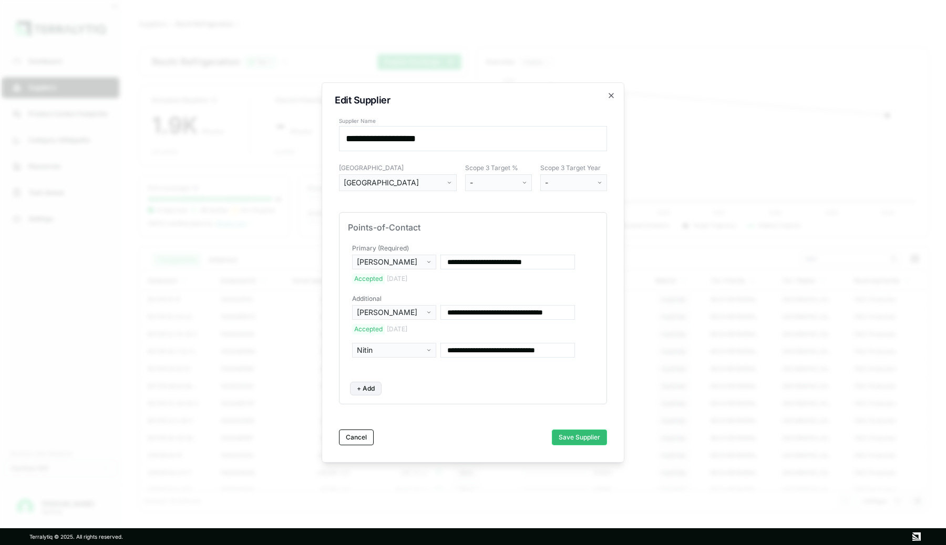  I want to click on h2: Edit Supplier, so click(473, 100).